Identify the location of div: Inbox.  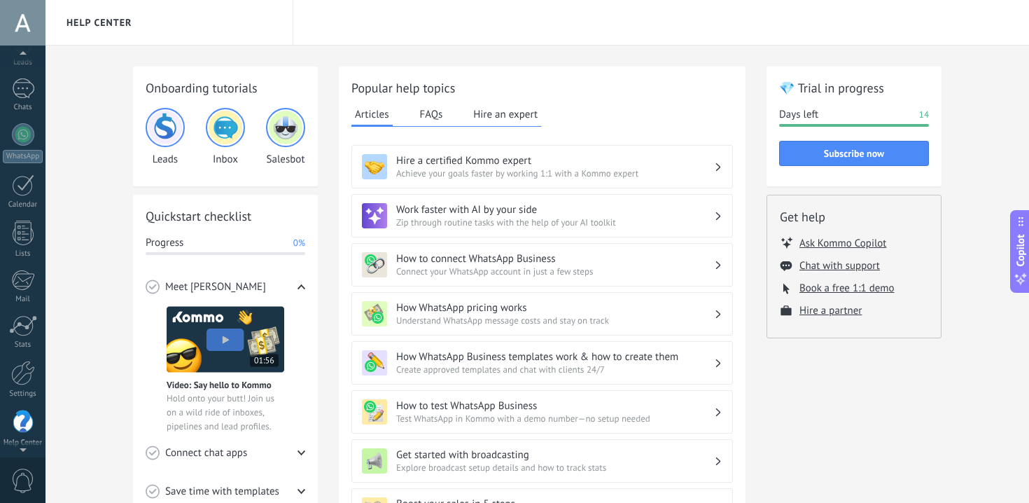
(225, 136).